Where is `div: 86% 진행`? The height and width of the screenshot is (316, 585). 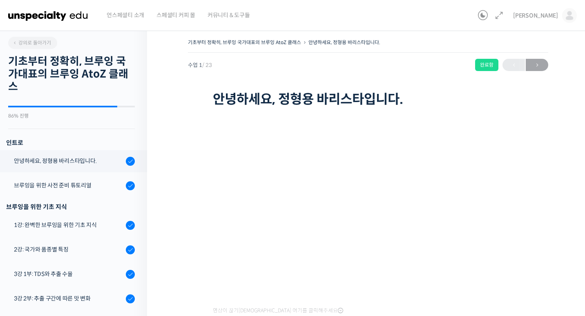
div: 86% 진행 is located at coordinates (71, 116).